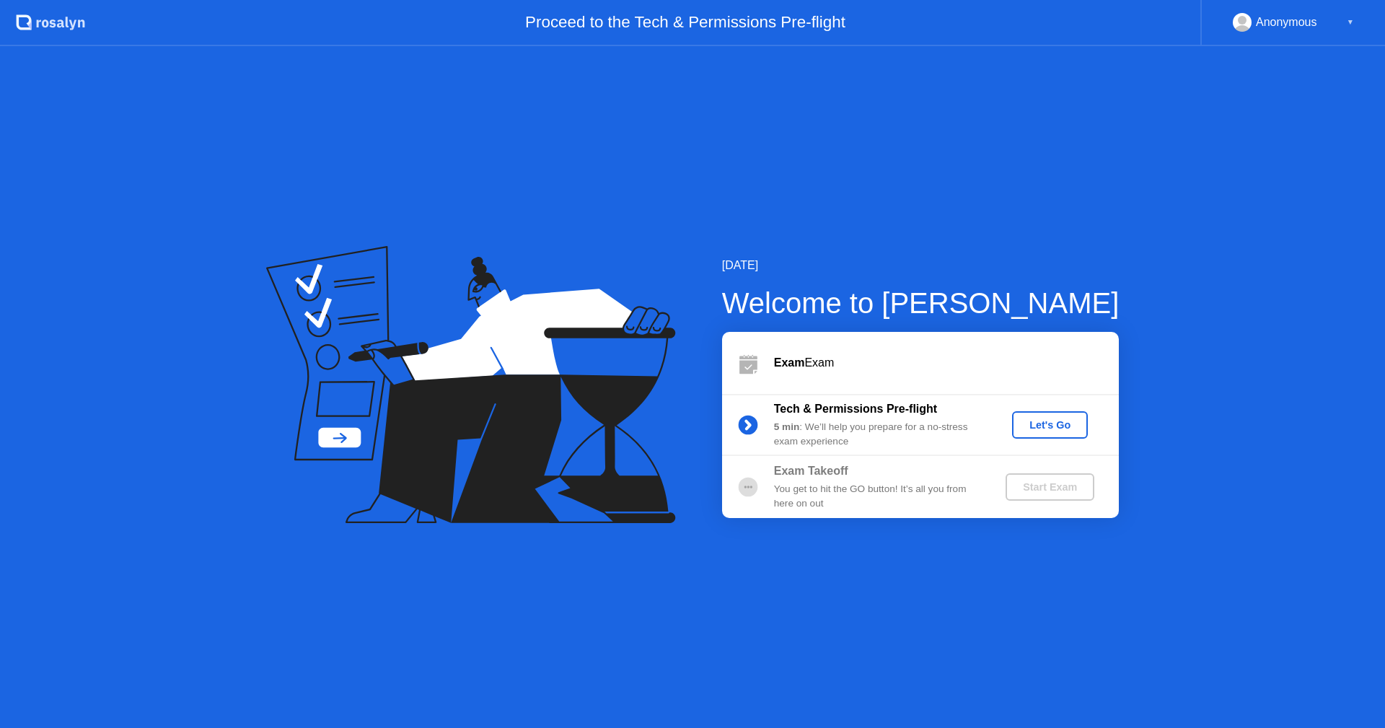 The width and height of the screenshot is (1385, 728). I want to click on div: Anonymous, so click(1286, 22).